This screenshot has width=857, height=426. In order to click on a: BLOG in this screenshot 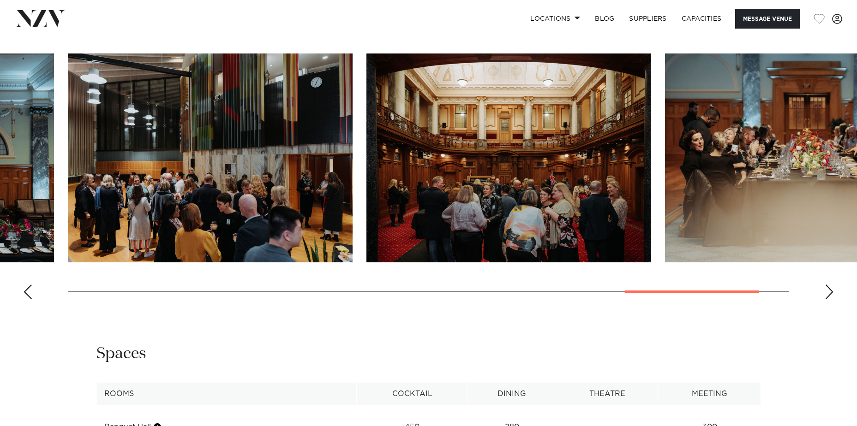, I will do `click(605, 18)`.